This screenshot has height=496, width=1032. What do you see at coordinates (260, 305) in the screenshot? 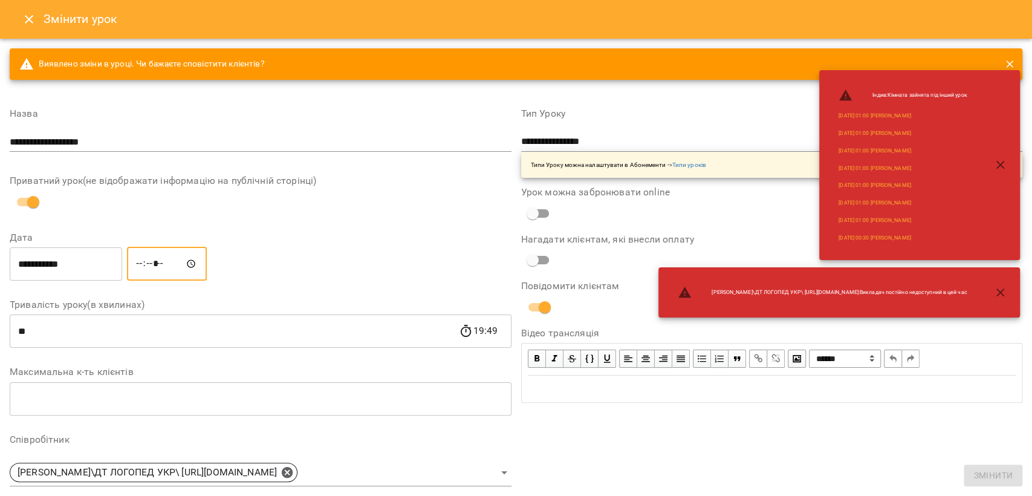
I see `label: Тривалість уроку(в хвилинах)` at bounding box center [260, 305].